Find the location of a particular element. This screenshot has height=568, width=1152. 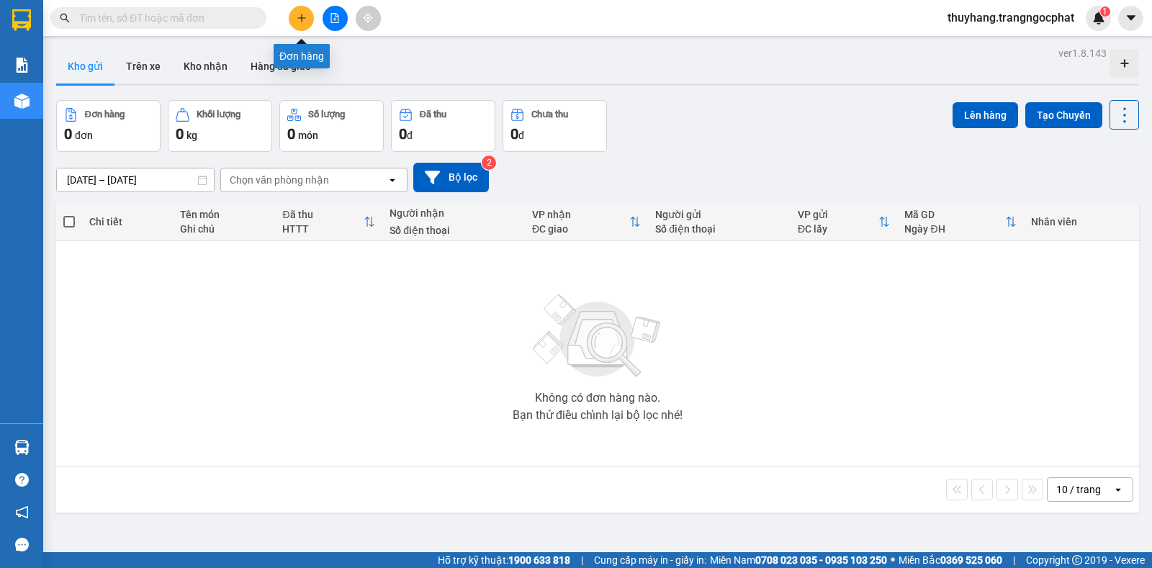

span: 1 is located at coordinates (1105, 12).